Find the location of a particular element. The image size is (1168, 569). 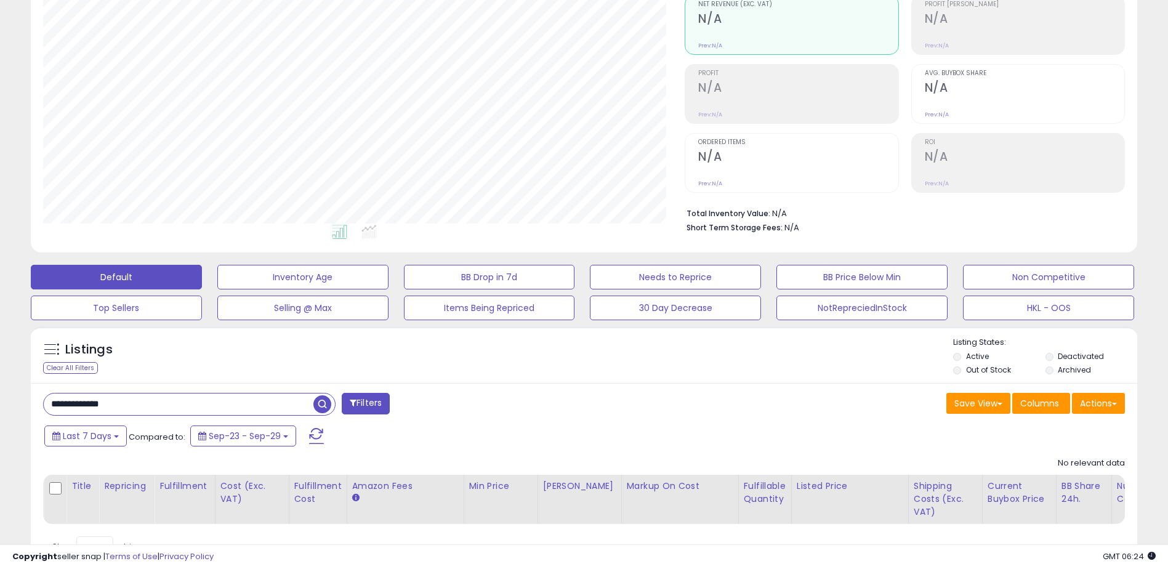

b: Short Term Storage Fees: is located at coordinates (735, 227).